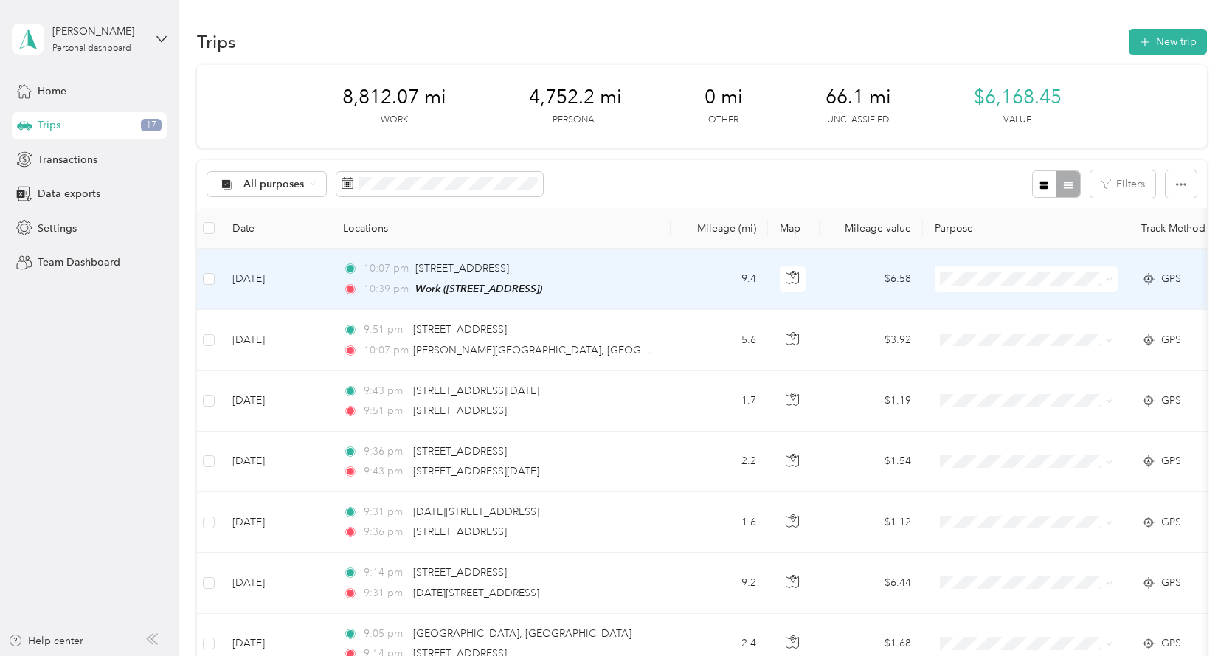  What do you see at coordinates (386, 289) in the screenshot?
I see `span: 10:39 pm` at bounding box center [386, 289].